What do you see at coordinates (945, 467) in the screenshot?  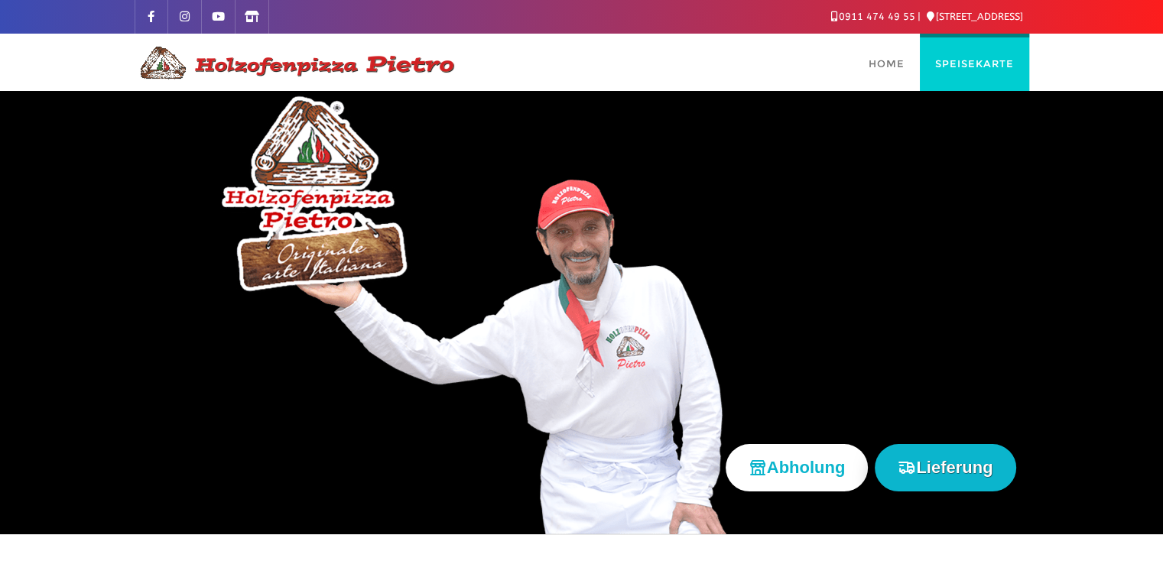 I see `button: Lieferung` at bounding box center [945, 467].